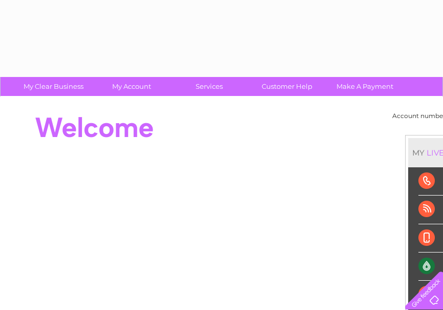  Describe the element at coordinates (209, 86) in the screenshot. I see `a: Services` at that location.